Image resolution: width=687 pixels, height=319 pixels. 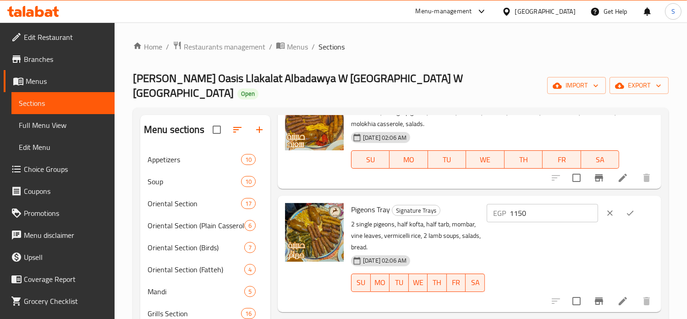 What do you see at coordinates (66, 169) in the screenshot?
I see `span: Choice Groups` at bounding box center [66, 169].